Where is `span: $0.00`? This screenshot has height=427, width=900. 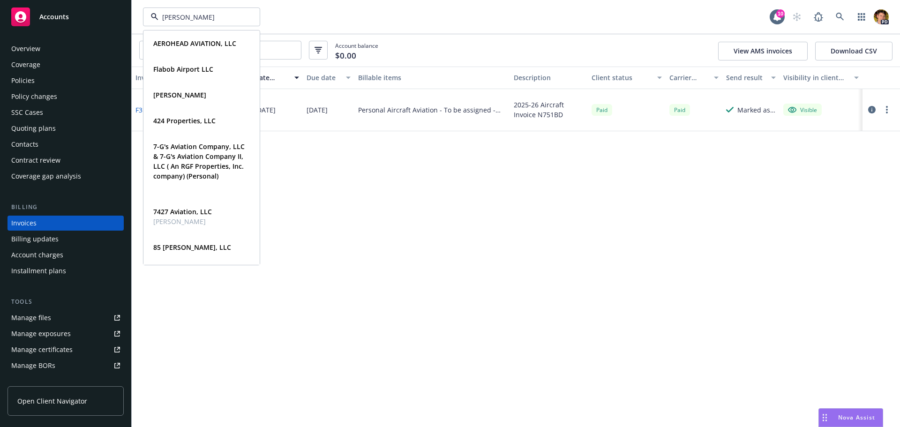
span: $0.00 is located at coordinates (345, 56).